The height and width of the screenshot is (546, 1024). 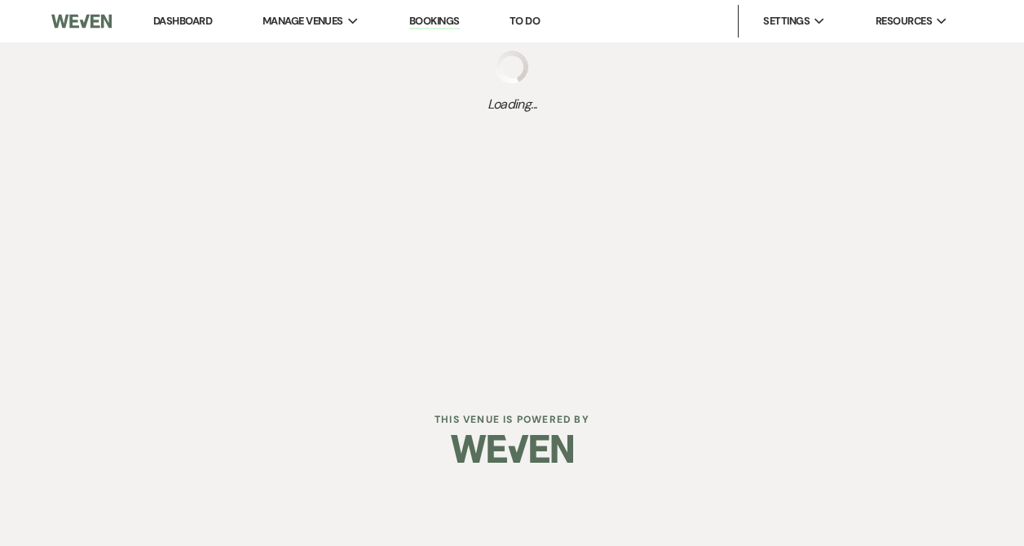 What do you see at coordinates (512, 104) in the screenshot?
I see `span: Loading...` at bounding box center [512, 104].